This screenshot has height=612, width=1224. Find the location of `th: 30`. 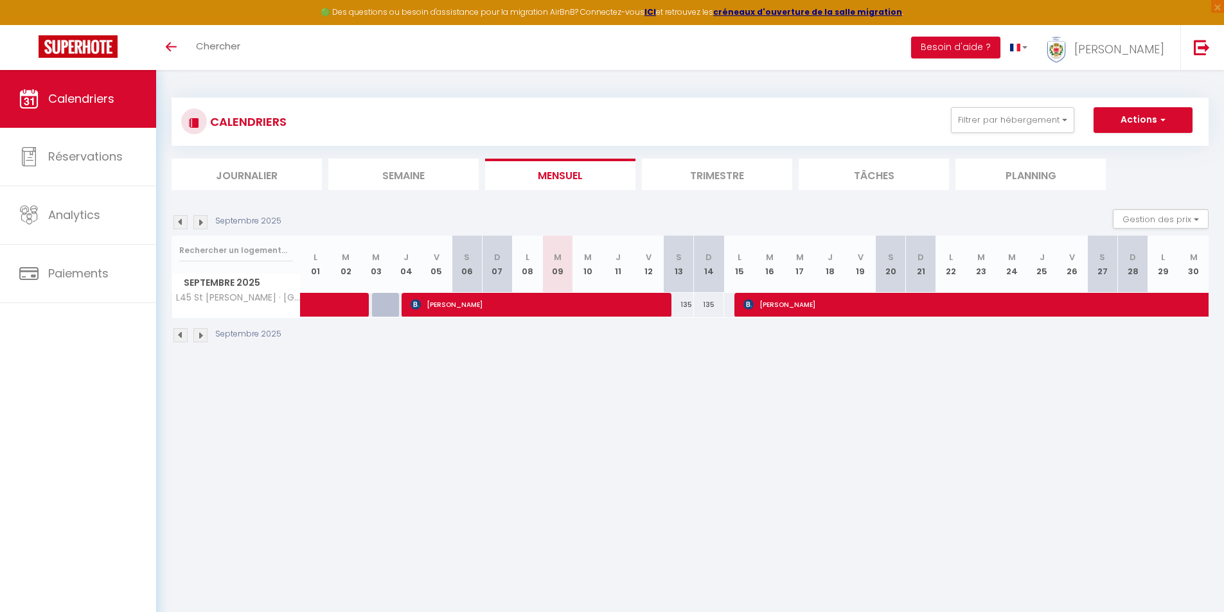

th: 30 is located at coordinates (1193, 264).